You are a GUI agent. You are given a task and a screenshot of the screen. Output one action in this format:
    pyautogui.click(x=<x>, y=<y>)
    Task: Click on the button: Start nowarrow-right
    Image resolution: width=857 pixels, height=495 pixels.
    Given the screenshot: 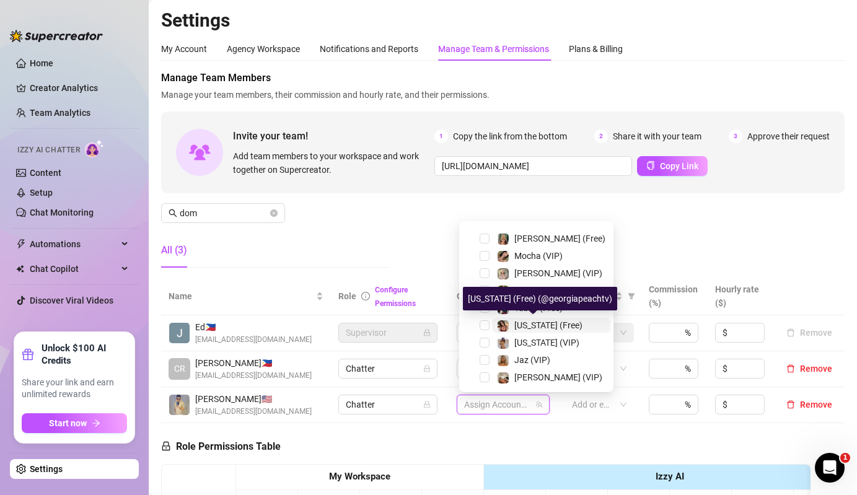 What is the action you would take?
    pyautogui.click(x=74, y=423)
    